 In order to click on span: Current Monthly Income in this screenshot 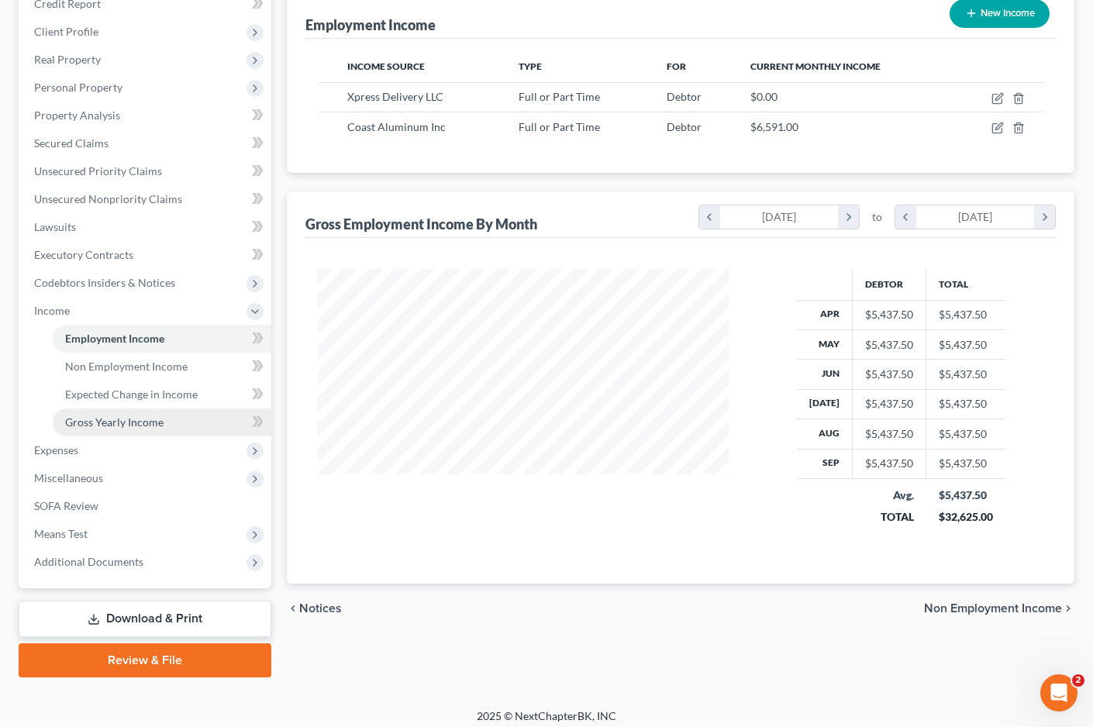, I will do `click(815, 66)`.